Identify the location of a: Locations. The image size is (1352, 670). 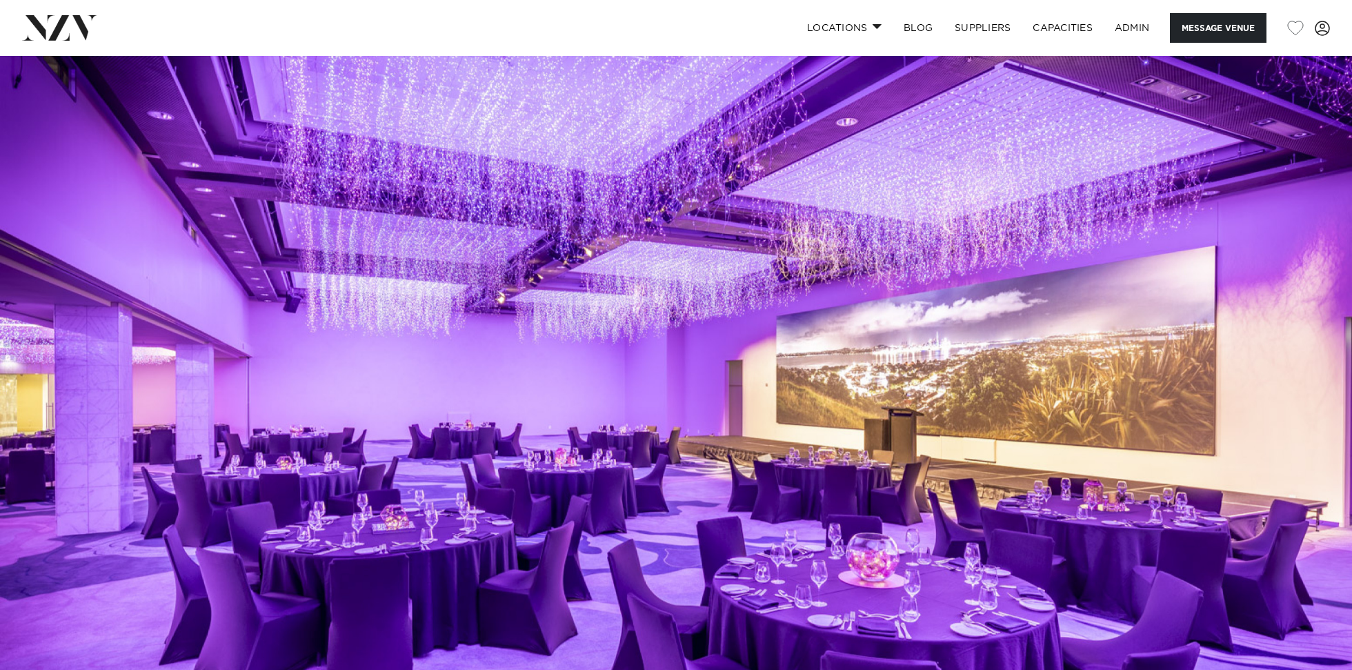
(844, 28).